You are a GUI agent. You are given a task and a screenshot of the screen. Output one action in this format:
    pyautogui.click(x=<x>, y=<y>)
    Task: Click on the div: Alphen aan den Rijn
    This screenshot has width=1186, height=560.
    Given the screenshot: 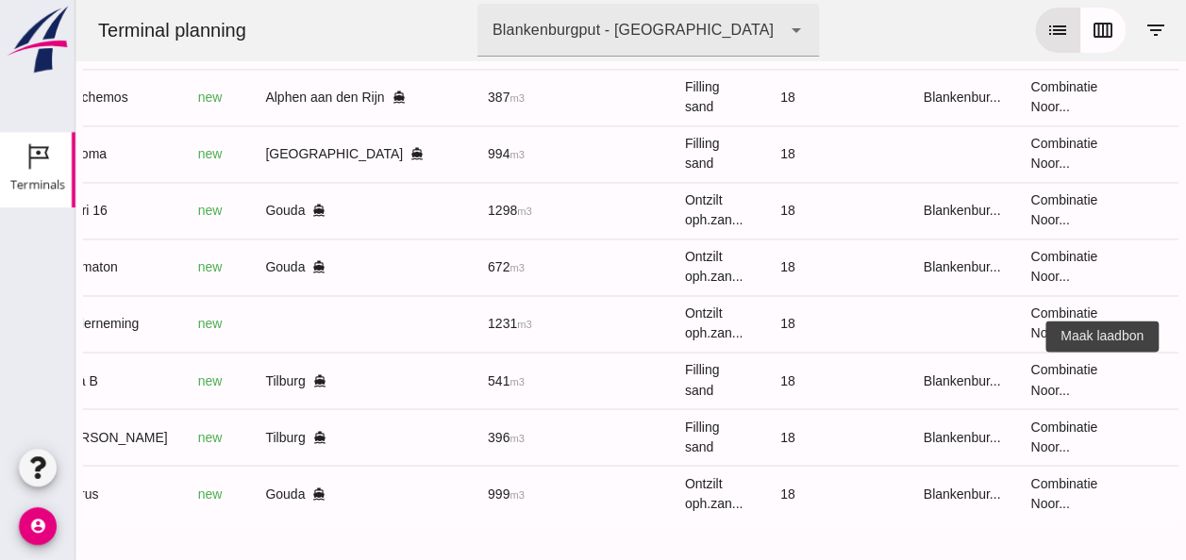 What is the action you would take?
    pyautogui.click(x=269, y=97)
    